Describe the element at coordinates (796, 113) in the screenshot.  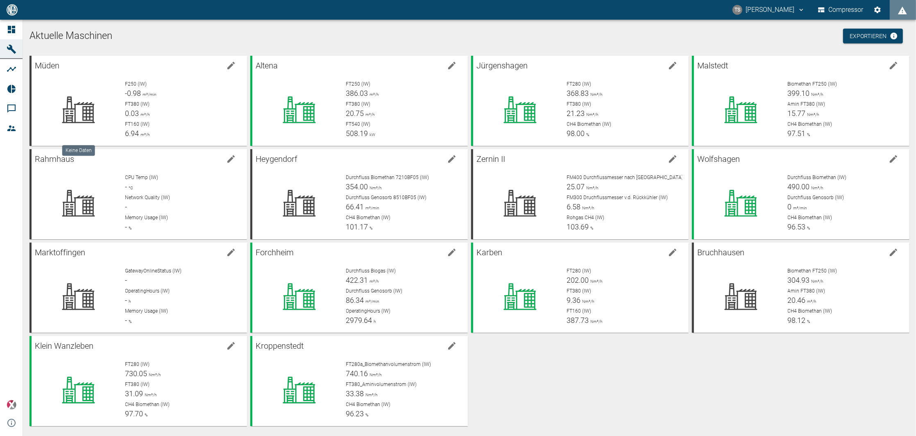
I see `span: 15.77` at that location.